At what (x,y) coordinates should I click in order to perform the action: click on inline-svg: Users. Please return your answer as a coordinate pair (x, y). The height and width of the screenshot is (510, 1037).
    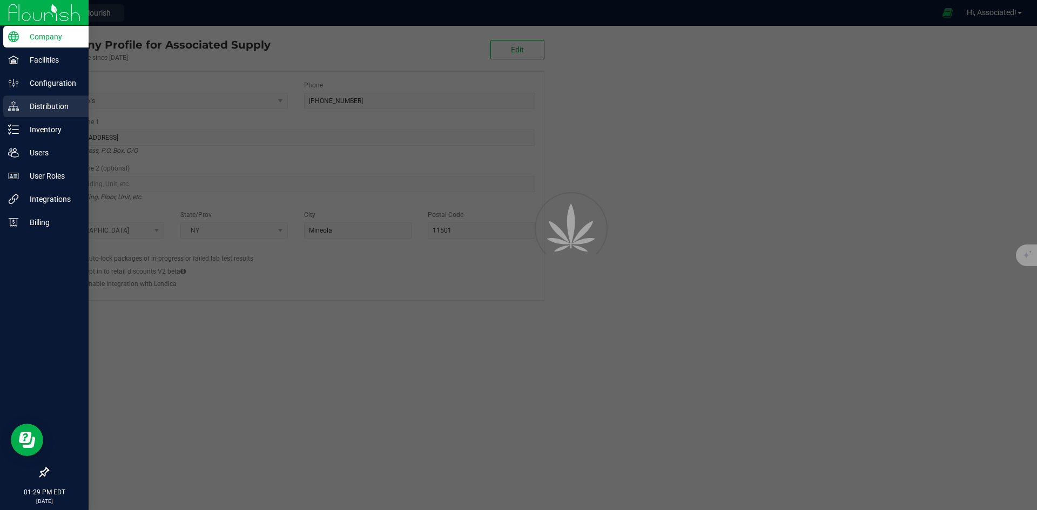
    Looking at the image, I should click on (14, 153).